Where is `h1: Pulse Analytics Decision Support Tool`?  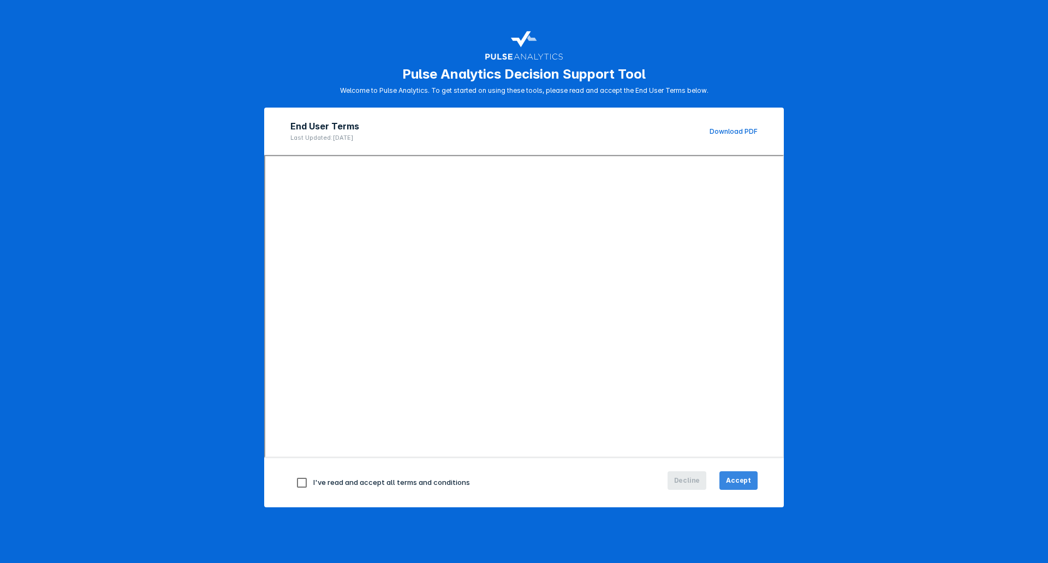
h1: Pulse Analytics Decision Support Tool is located at coordinates (524, 74).